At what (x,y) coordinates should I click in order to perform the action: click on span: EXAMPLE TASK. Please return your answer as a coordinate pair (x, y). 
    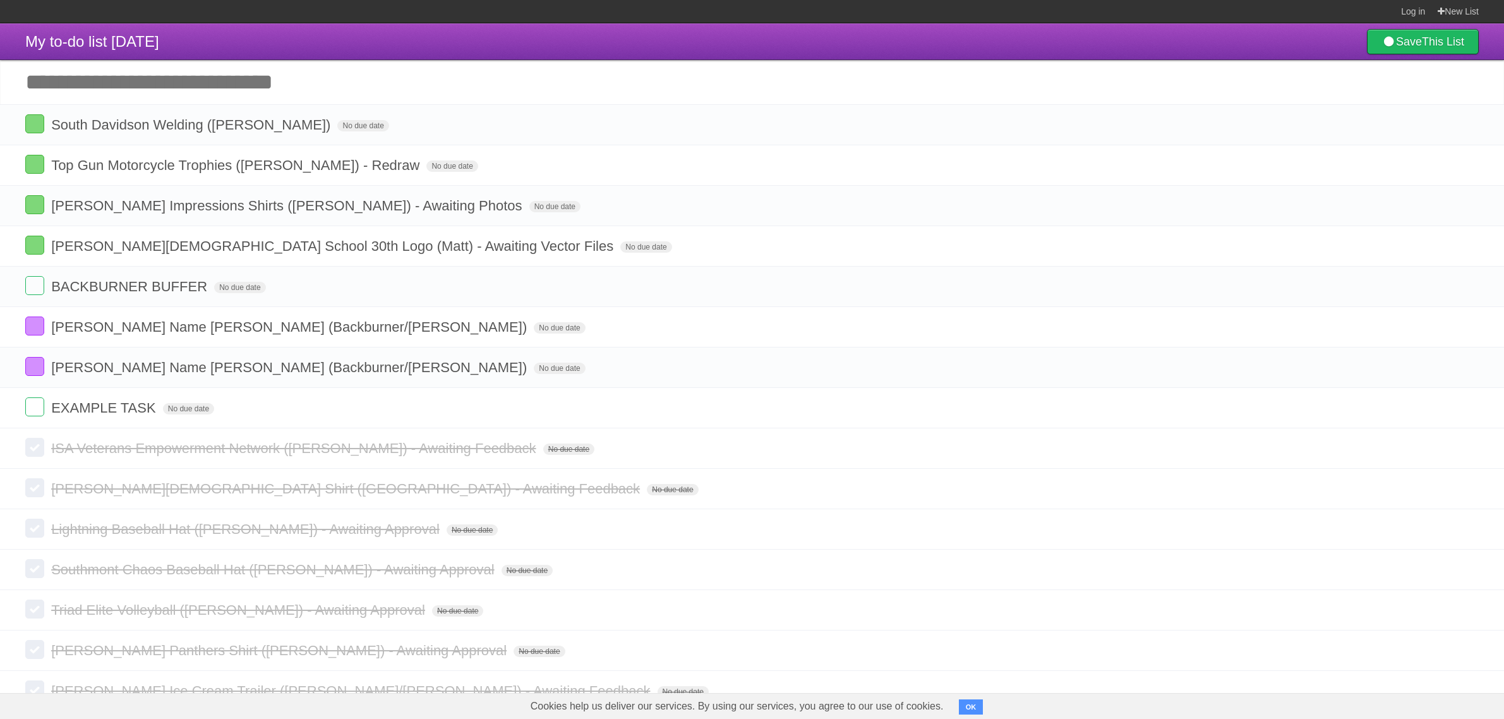
    Looking at the image, I should click on (105, 408).